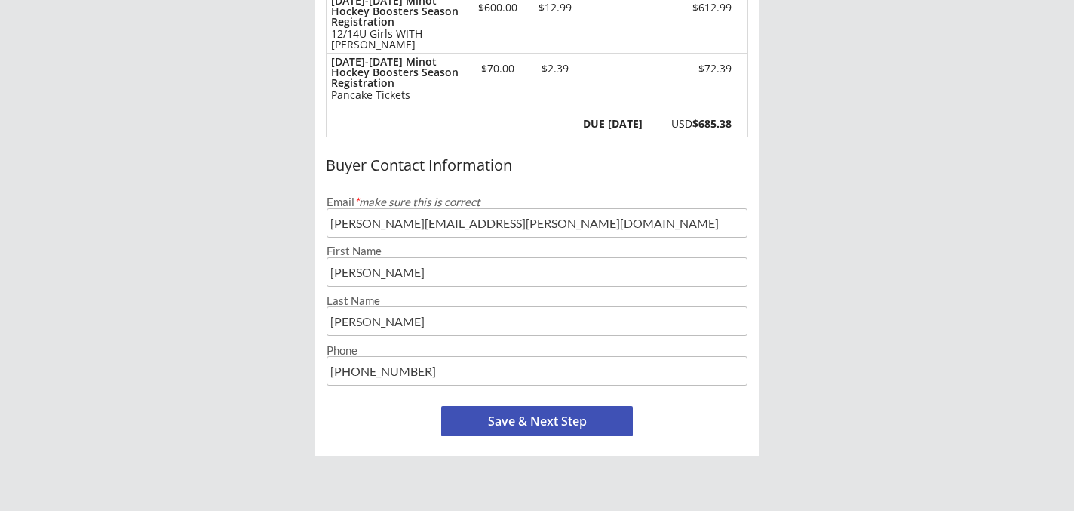  I want to click on div: First Name, so click(537, 250).